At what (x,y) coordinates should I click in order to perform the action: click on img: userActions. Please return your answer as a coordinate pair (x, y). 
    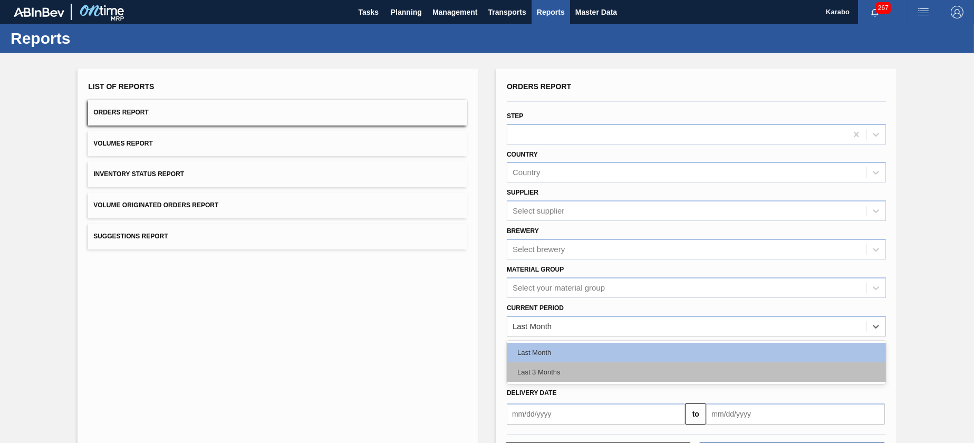
    Looking at the image, I should click on (924, 12).